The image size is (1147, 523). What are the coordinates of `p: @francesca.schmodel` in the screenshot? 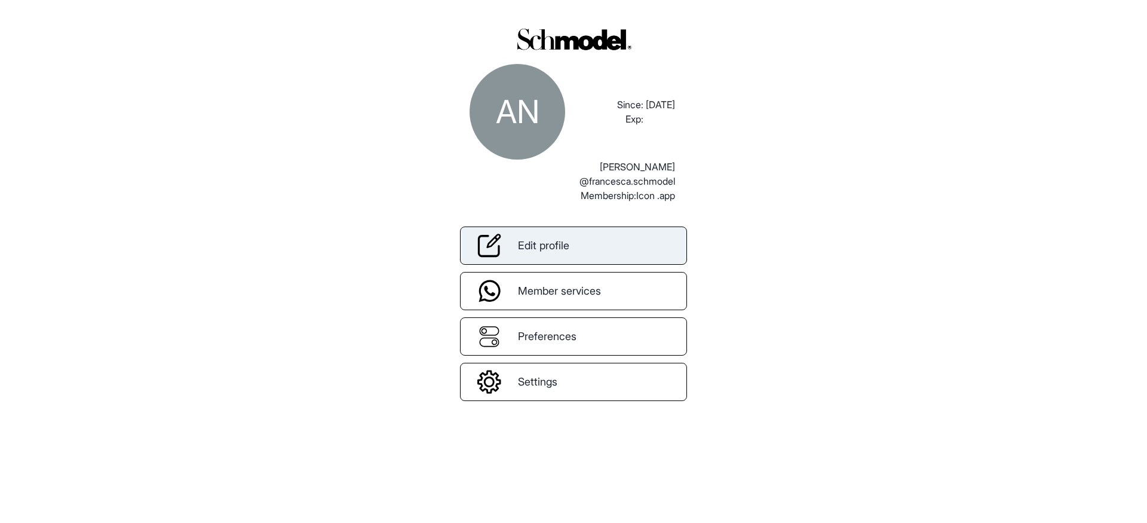 It's located at (627, 181).